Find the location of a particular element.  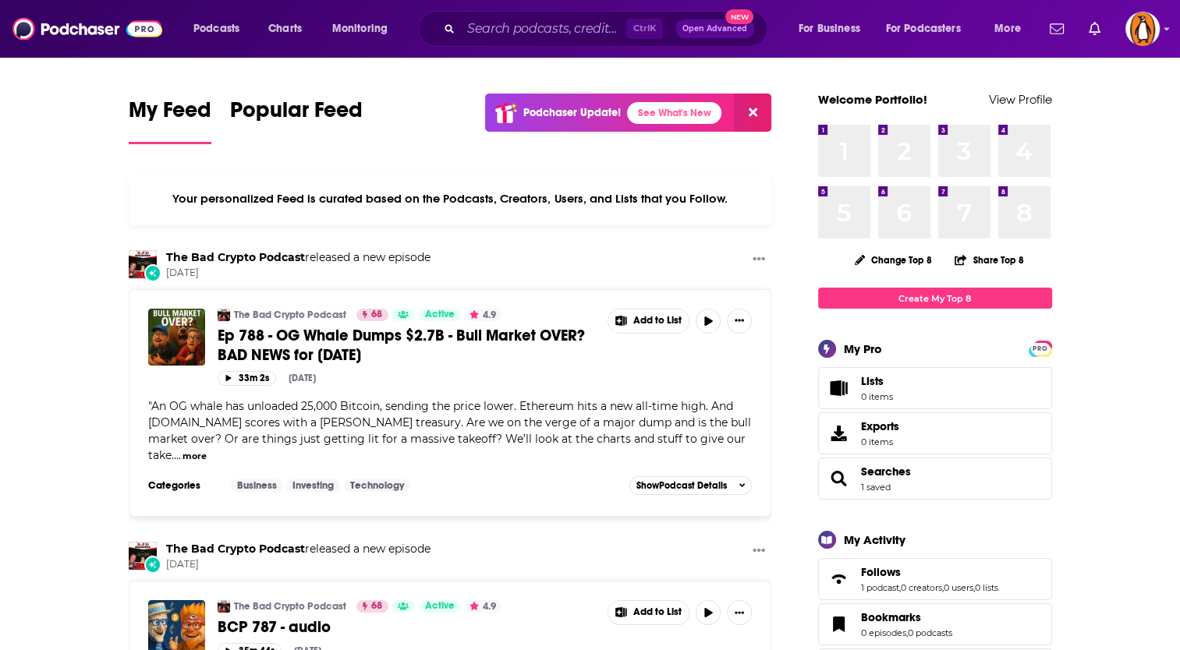

button: Open AdvancedNew is located at coordinates (714, 29).